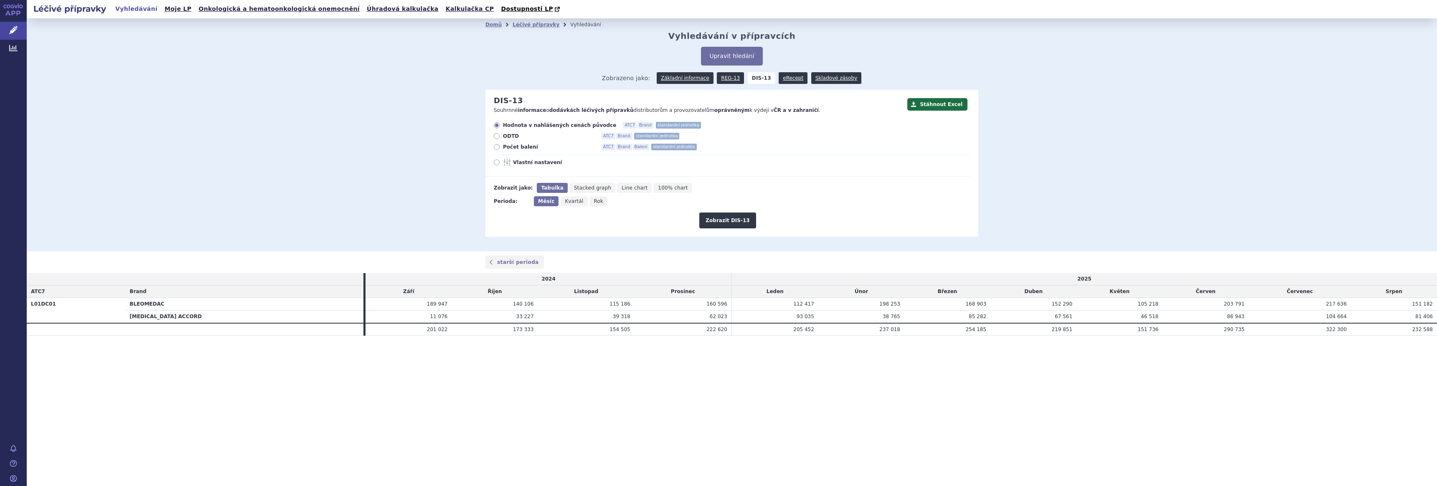 Image resolution: width=1437 pixels, height=486 pixels. What do you see at coordinates (244, 304) in the screenshot?
I see `th: BLEOMEDAC` at bounding box center [244, 304].